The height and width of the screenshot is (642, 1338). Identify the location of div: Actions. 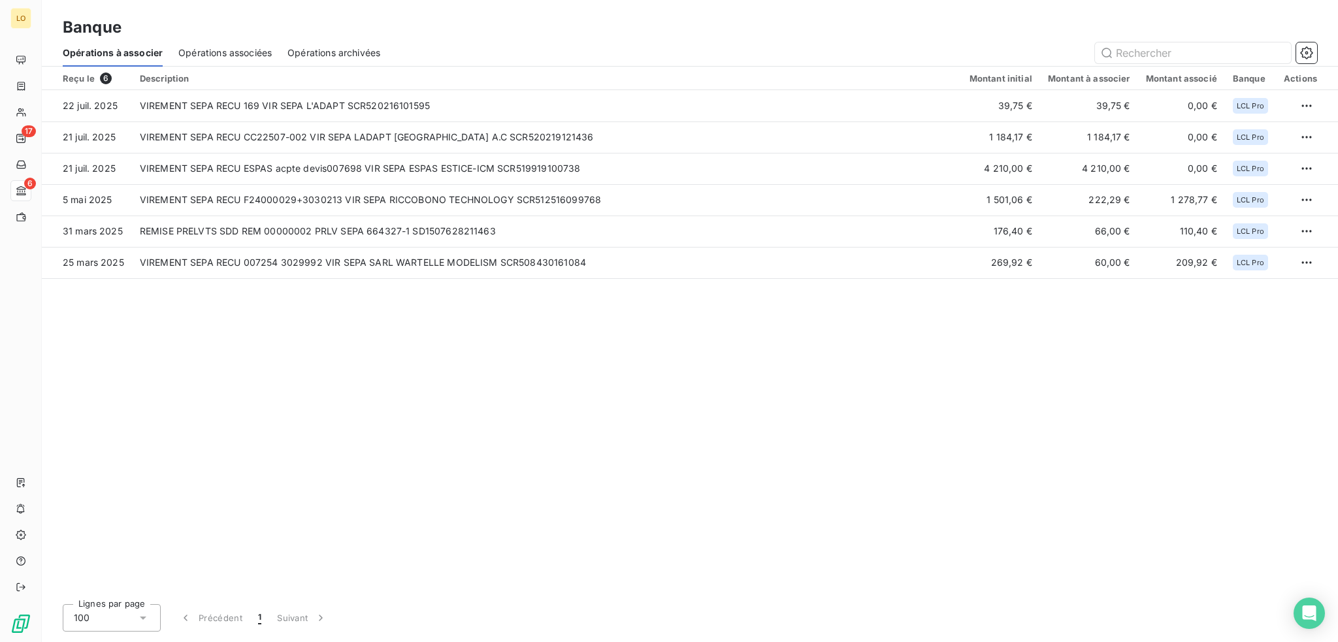
(1300, 78).